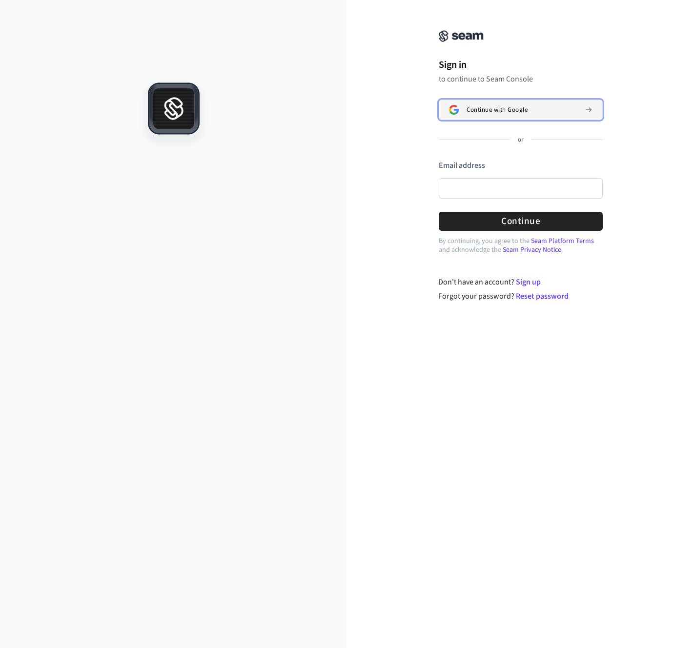 The width and height of the screenshot is (694, 648). What do you see at coordinates (496, 110) in the screenshot?
I see `span: Continue with Google` at bounding box center [496, 110].